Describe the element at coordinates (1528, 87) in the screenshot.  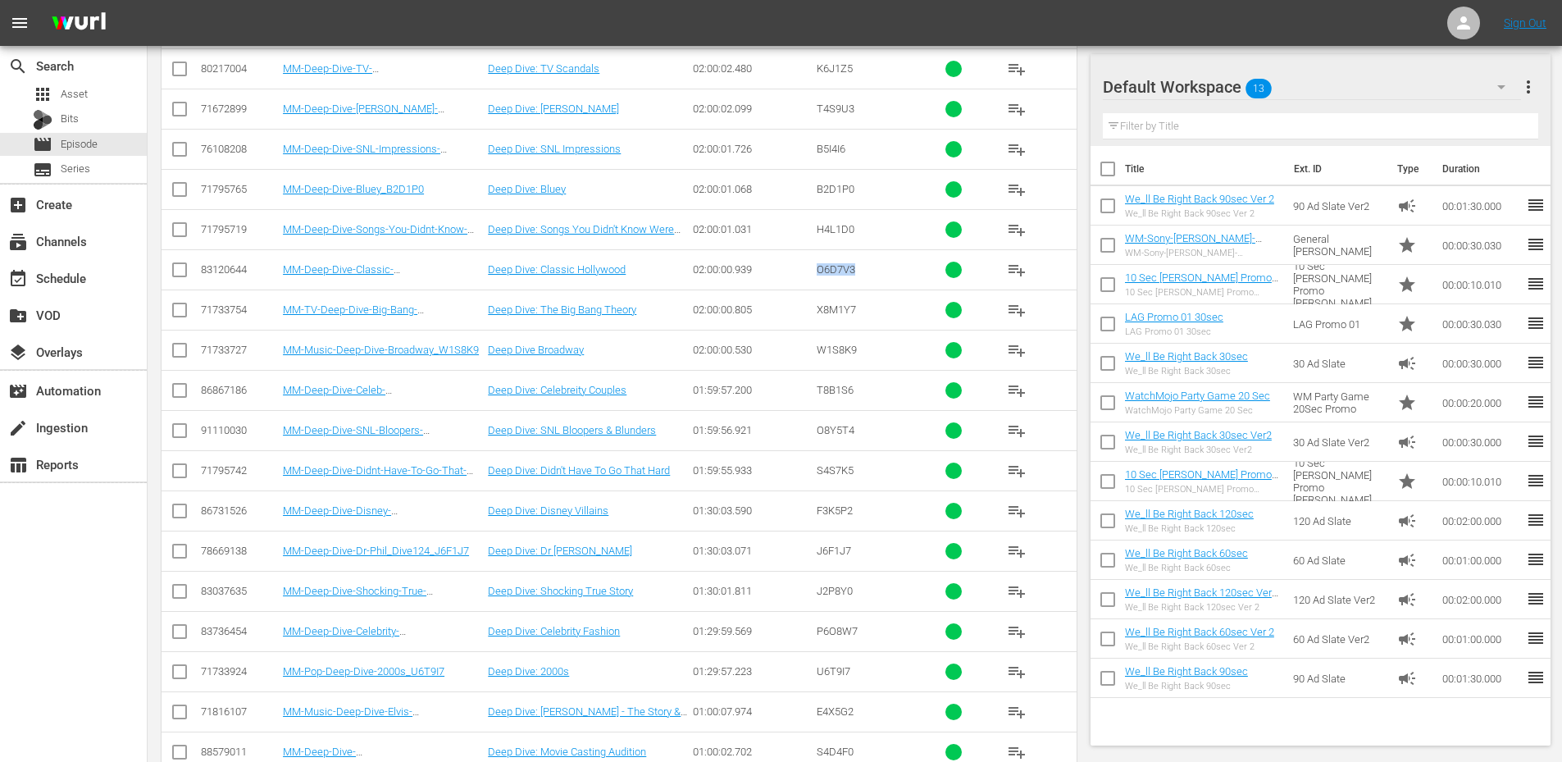
I see `button: more_vert` at that location.